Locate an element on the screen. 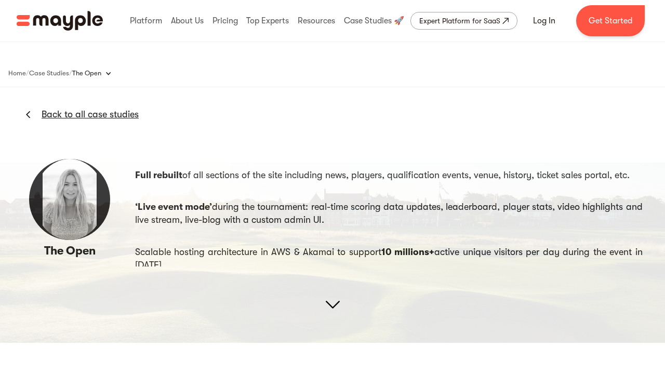 This screenshot has height=374, width=665. a: Expert Platform for SaaS is located at coordinates (464, 21).